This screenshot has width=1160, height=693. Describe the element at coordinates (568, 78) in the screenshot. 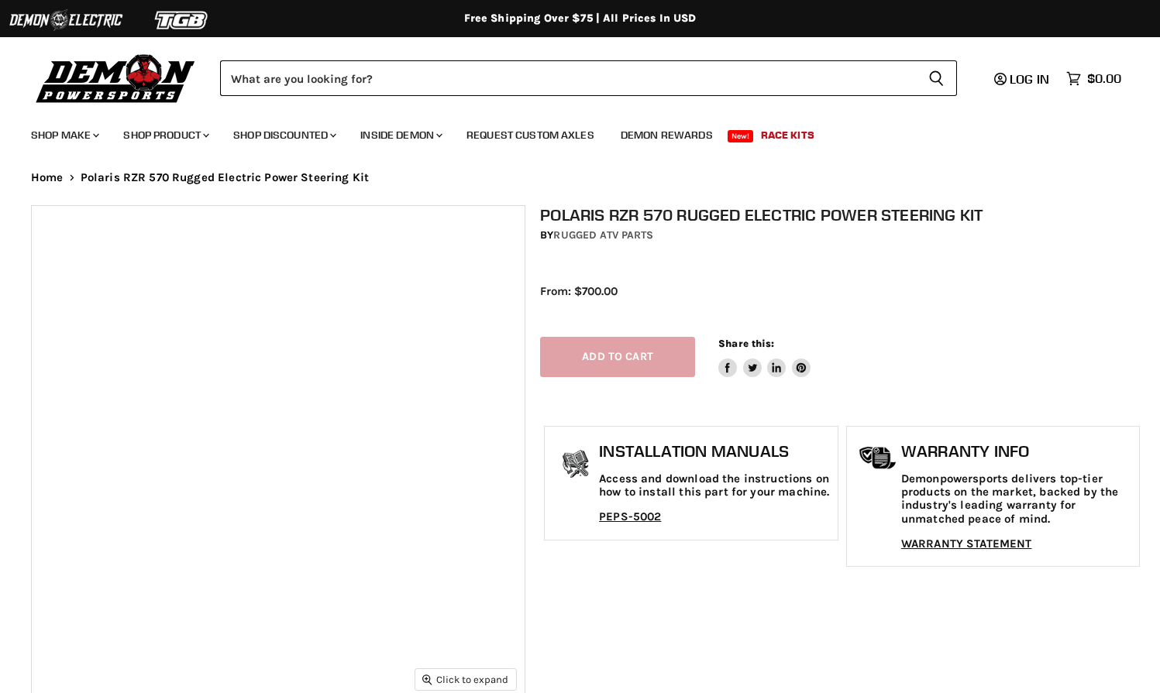

I see `input: Search` at that location.